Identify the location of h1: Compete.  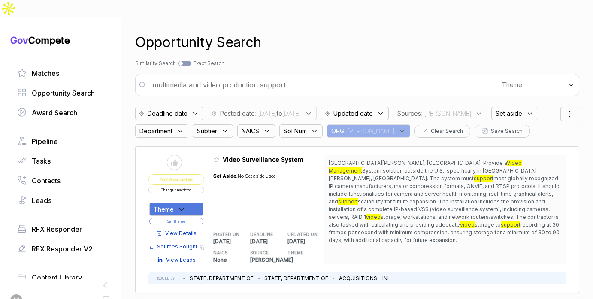
(60, 40).